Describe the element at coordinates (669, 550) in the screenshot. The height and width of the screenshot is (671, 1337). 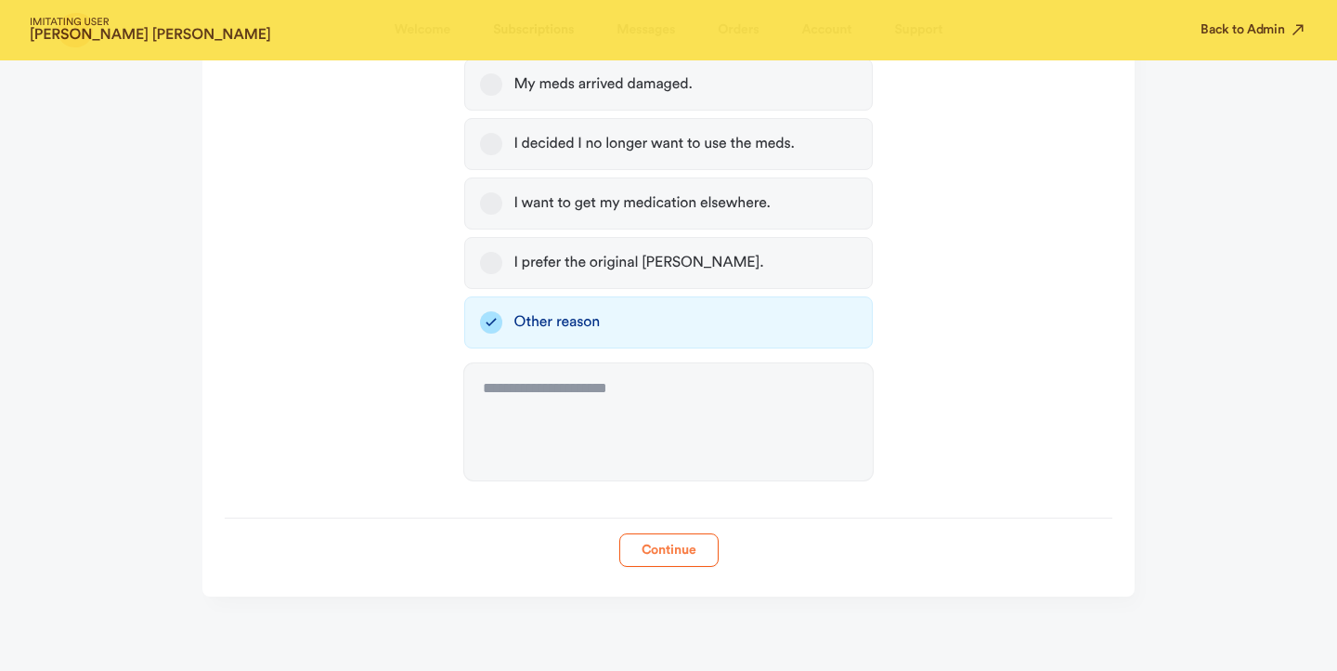
I see `button: Continue` at that location.